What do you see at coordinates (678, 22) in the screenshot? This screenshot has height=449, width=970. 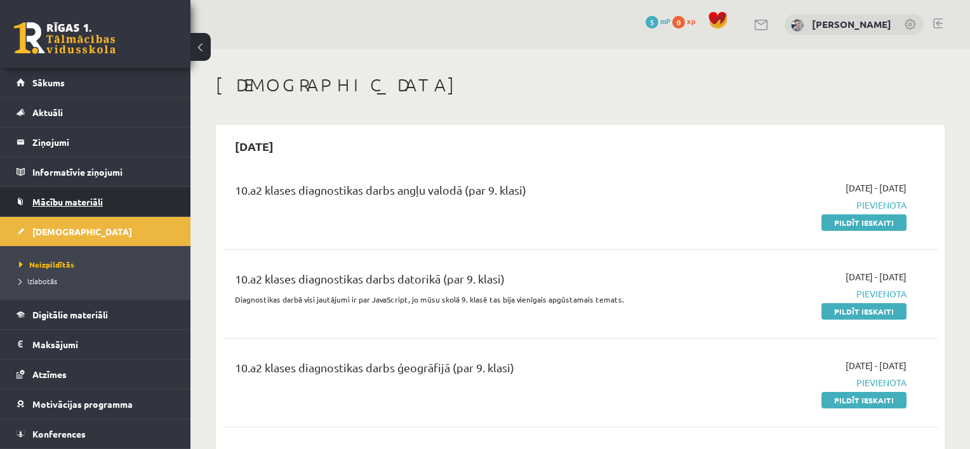 I see `span: 0` at bounding box center [678, 22].